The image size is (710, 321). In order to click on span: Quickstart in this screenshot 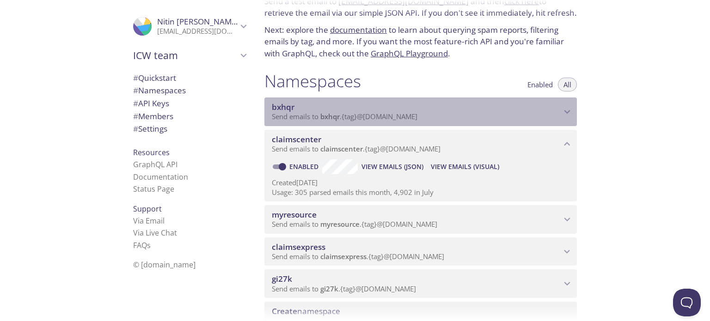, I will do `click(154, 78)`.